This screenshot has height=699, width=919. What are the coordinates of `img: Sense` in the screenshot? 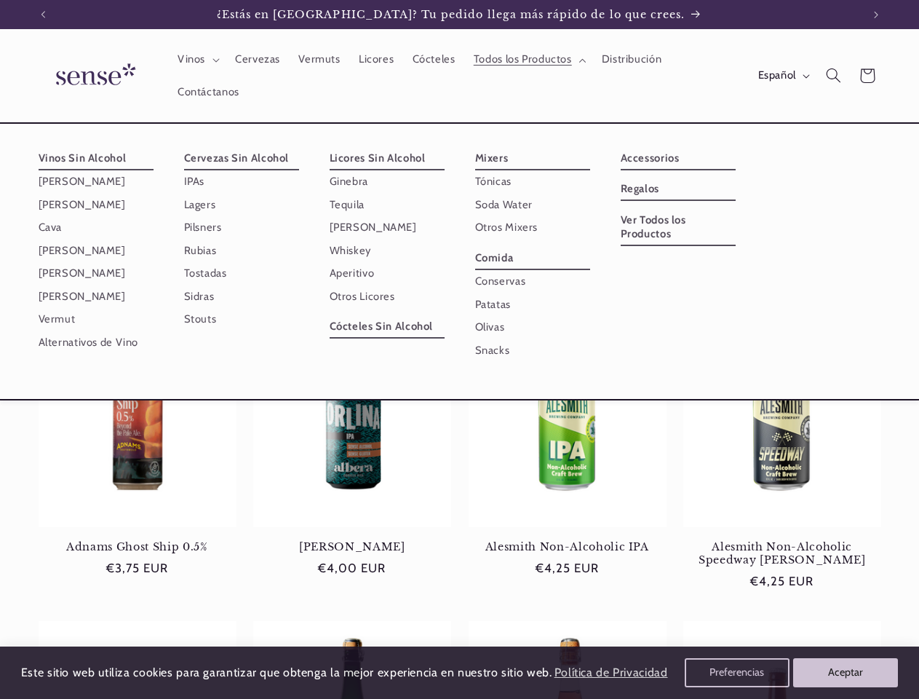 It's located at (93, 75).